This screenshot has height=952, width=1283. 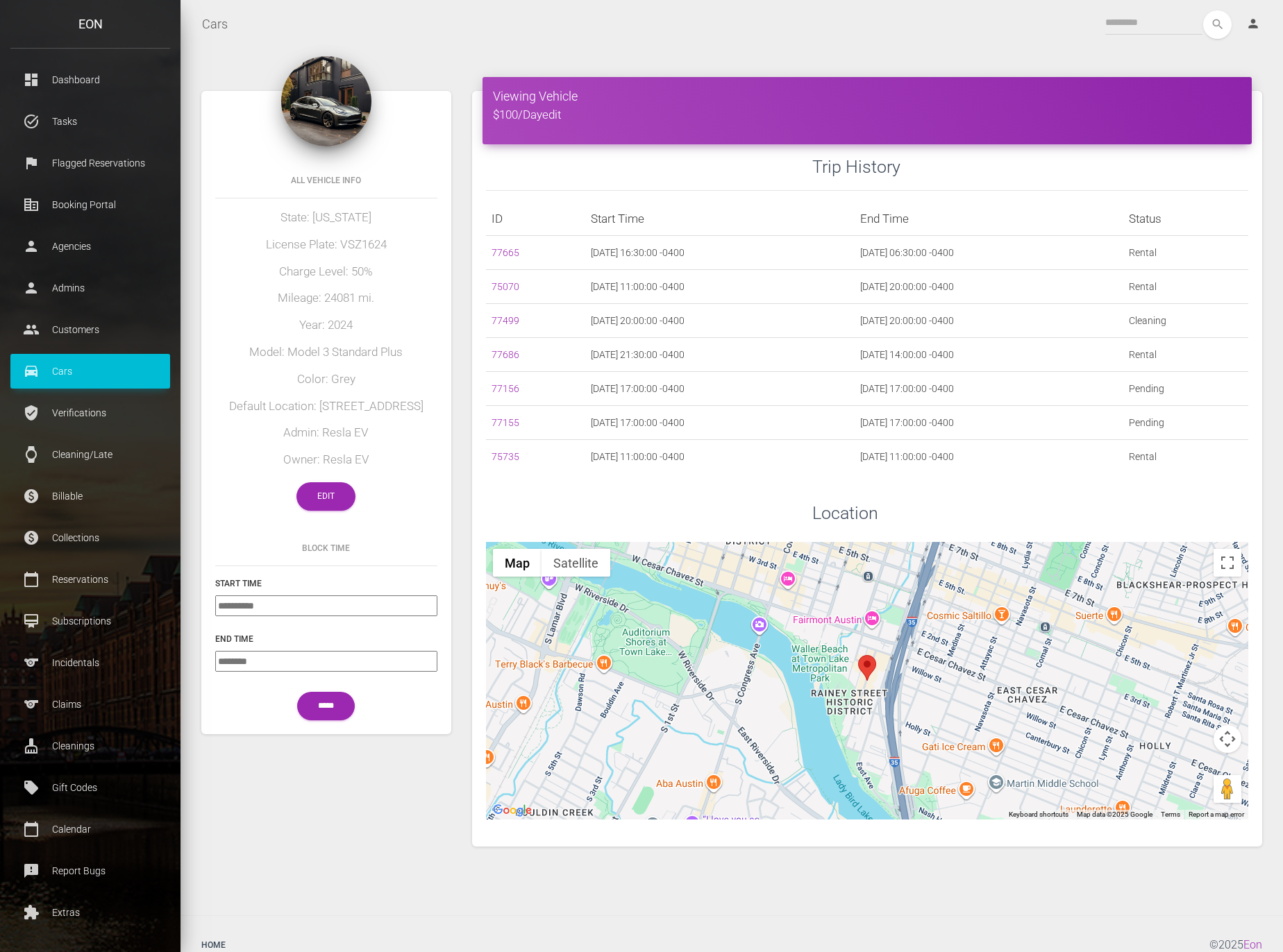 I want to click on h5: Admin: Resla EV, so click(x=326, y=433).